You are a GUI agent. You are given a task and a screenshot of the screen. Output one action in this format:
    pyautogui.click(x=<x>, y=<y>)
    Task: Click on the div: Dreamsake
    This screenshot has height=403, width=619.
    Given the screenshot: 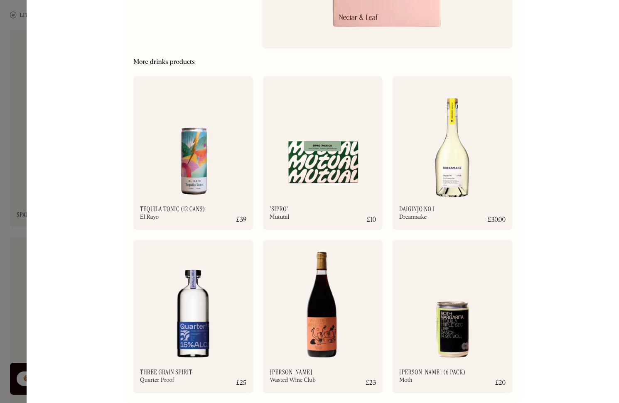 What is the action you would take?
    pyautogui.click(x=413, y=217)
    